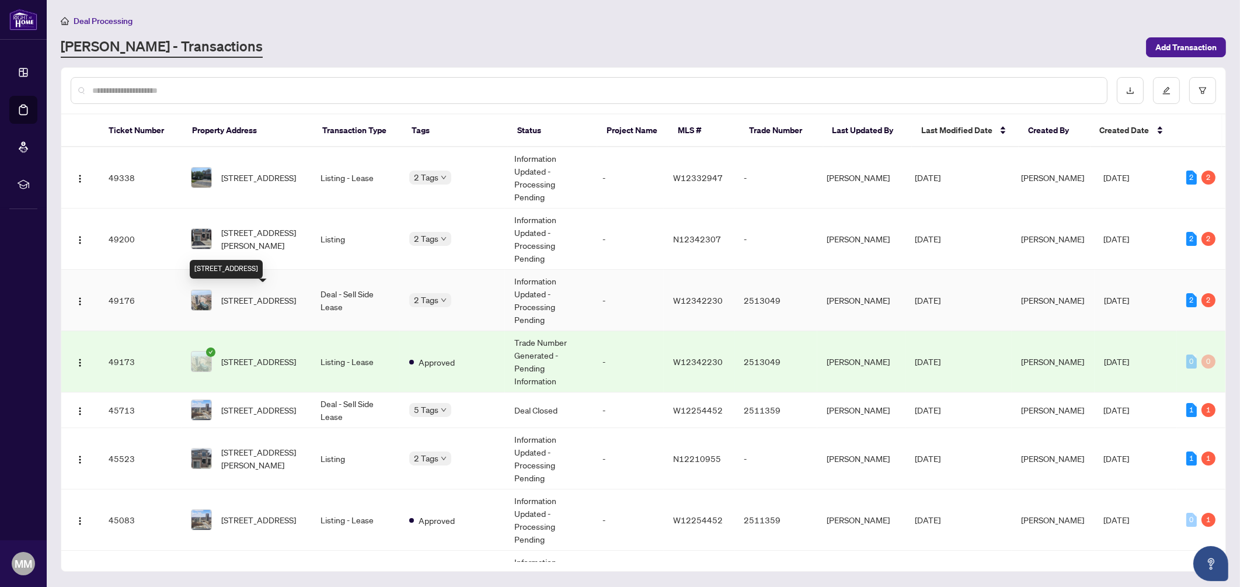  What do you see at coordinates (549, 410) in the screenshot?
I see `td: Deal Closed` at bounding box center [549, 410].